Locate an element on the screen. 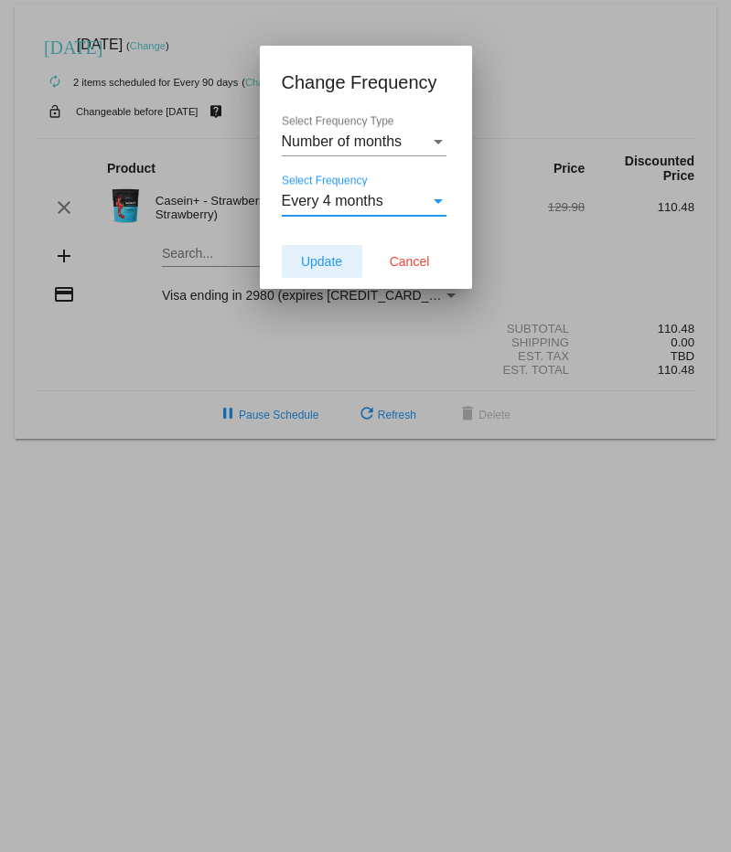 This screenshot has width=731, height=852. span: Number of months is located at coordinates (342, 141).